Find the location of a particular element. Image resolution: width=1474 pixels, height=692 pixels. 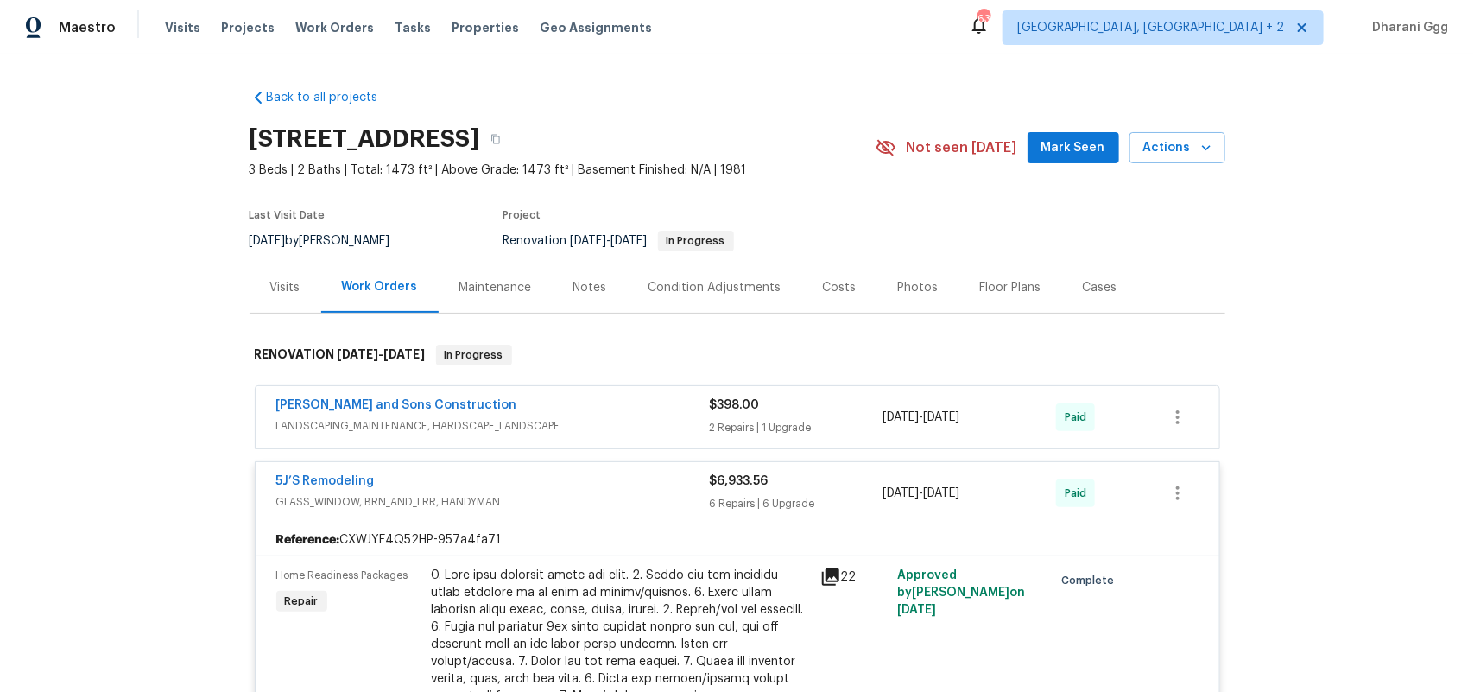

div: Work Orders is located at coordinates (380, 287).